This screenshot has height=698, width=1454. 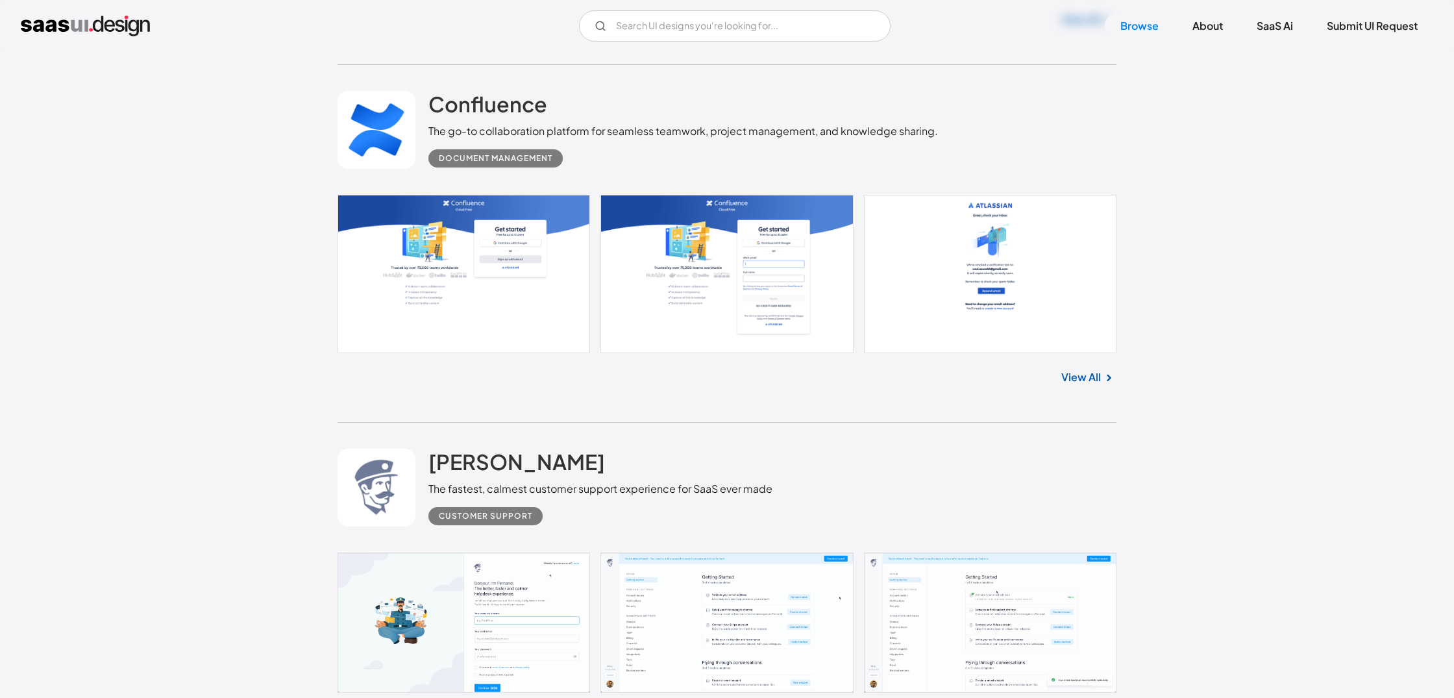 I want to click on div: The go-to collaboration platform for seamless teamwork, project management, and knowledge sharing., so click(x=683, y=131).